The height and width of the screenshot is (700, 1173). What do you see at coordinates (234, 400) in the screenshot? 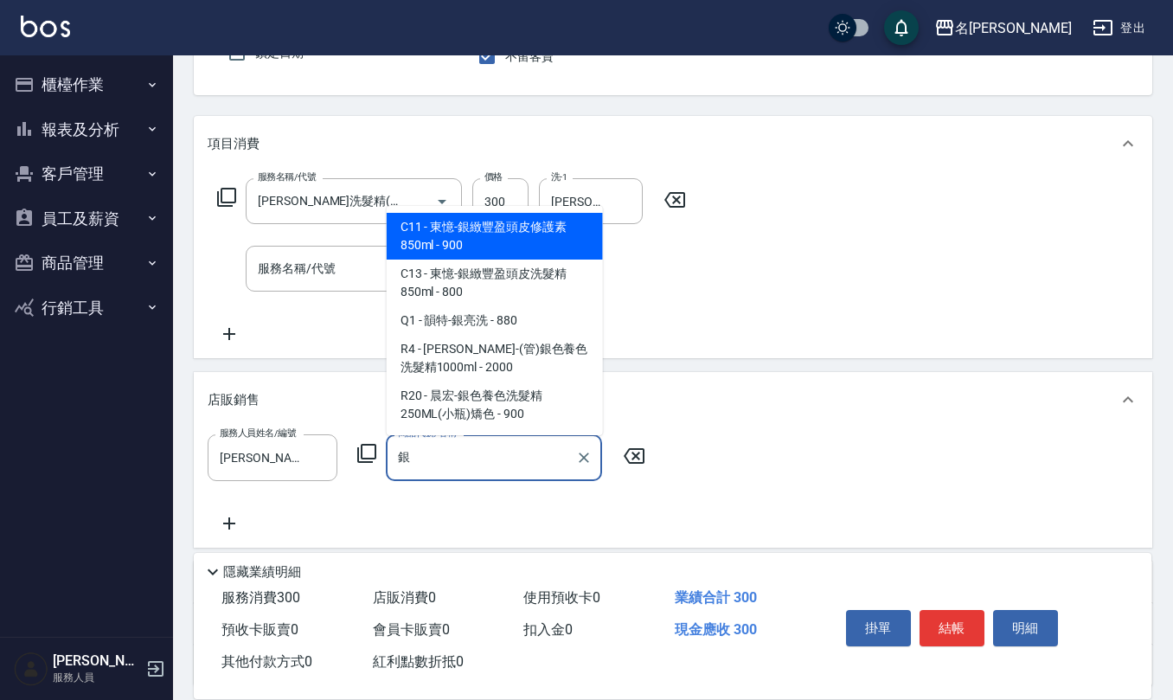
I see `p: 店販銷售` at bounding box center [234, 400].